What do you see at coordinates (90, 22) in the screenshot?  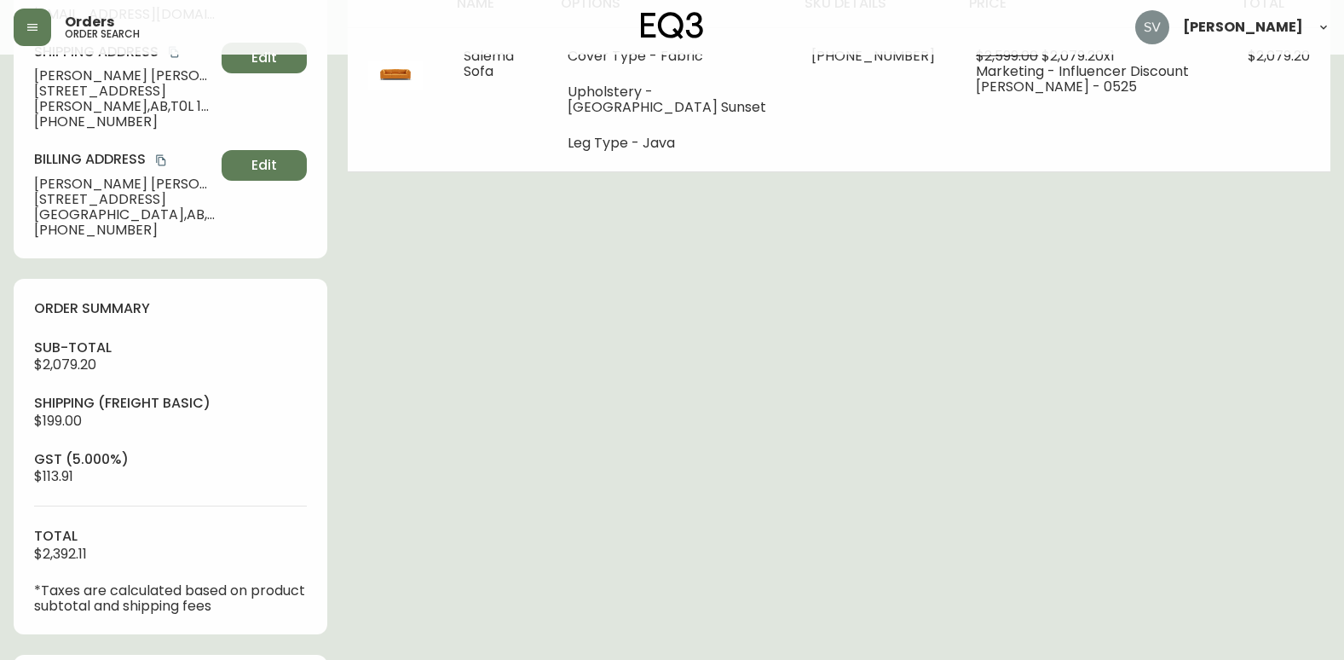 I see `span: Orders` at bounding box center [90, 22].